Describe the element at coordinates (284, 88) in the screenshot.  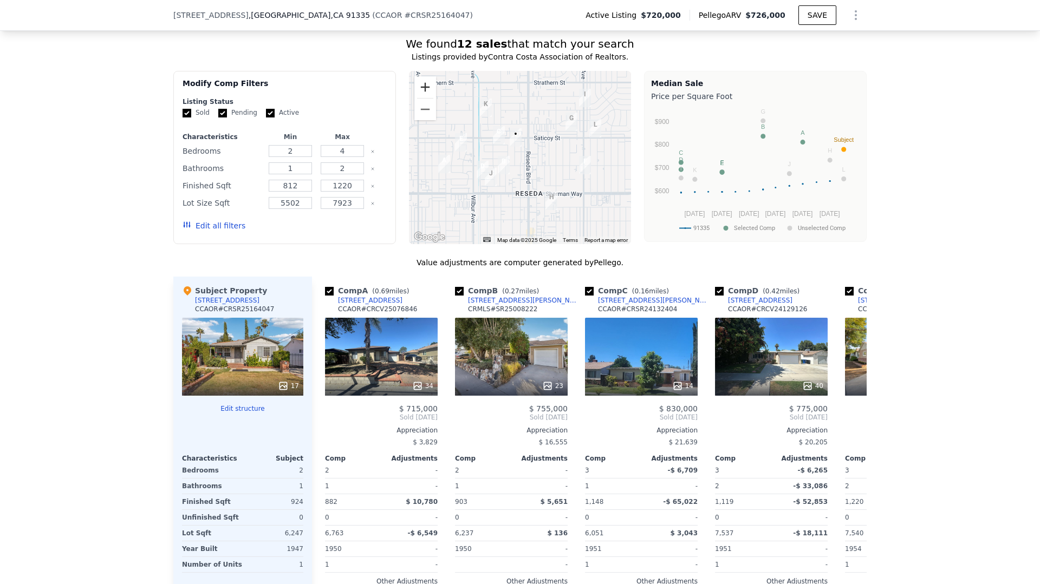
I see `div: Modify Comp Filters` at that location.